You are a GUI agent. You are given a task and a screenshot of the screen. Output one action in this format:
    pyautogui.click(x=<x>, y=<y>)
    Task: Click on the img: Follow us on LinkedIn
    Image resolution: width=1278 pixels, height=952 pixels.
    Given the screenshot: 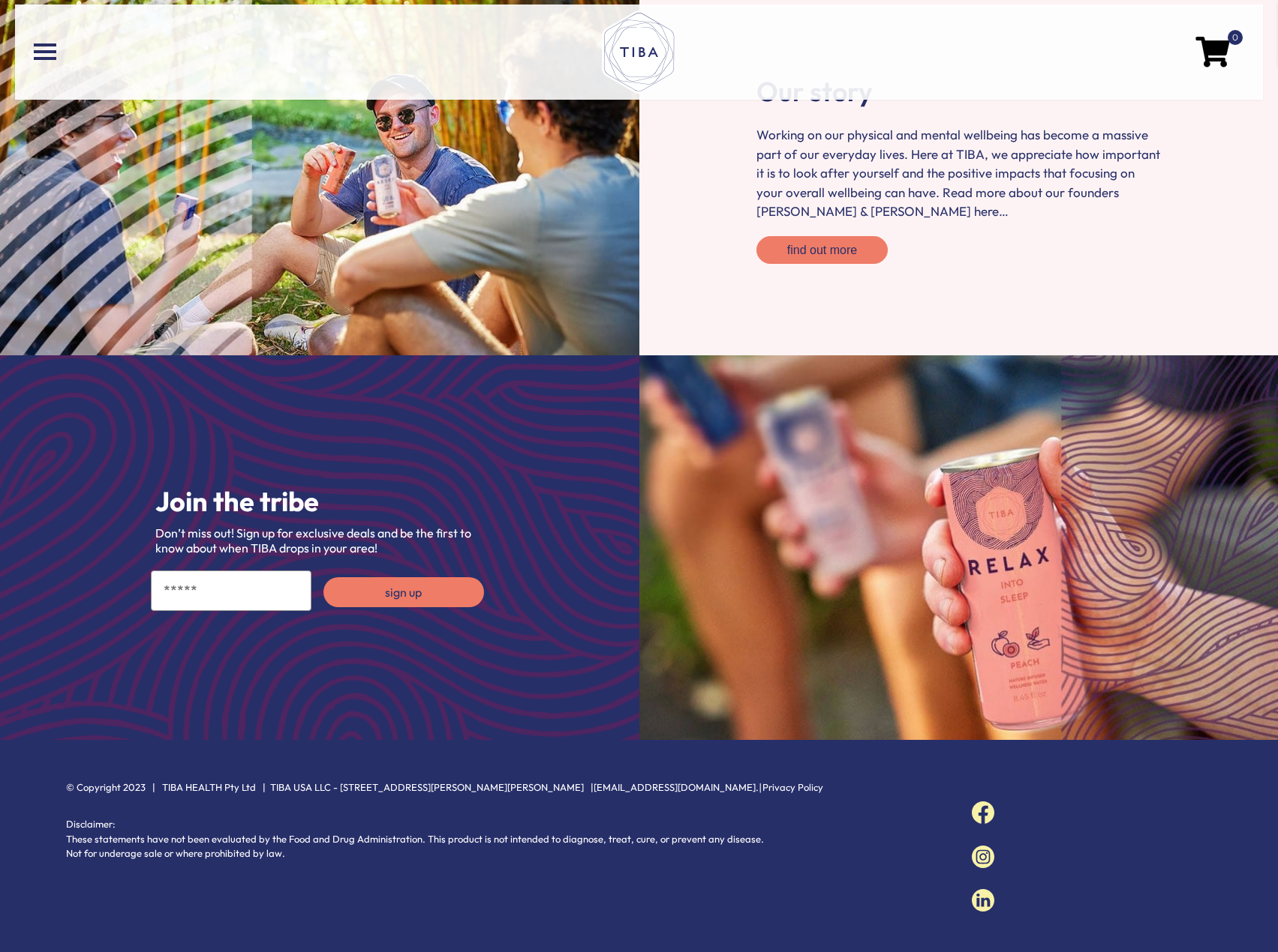 What is the action you would take?
    pyautogui.click(x=983, y=901)
    